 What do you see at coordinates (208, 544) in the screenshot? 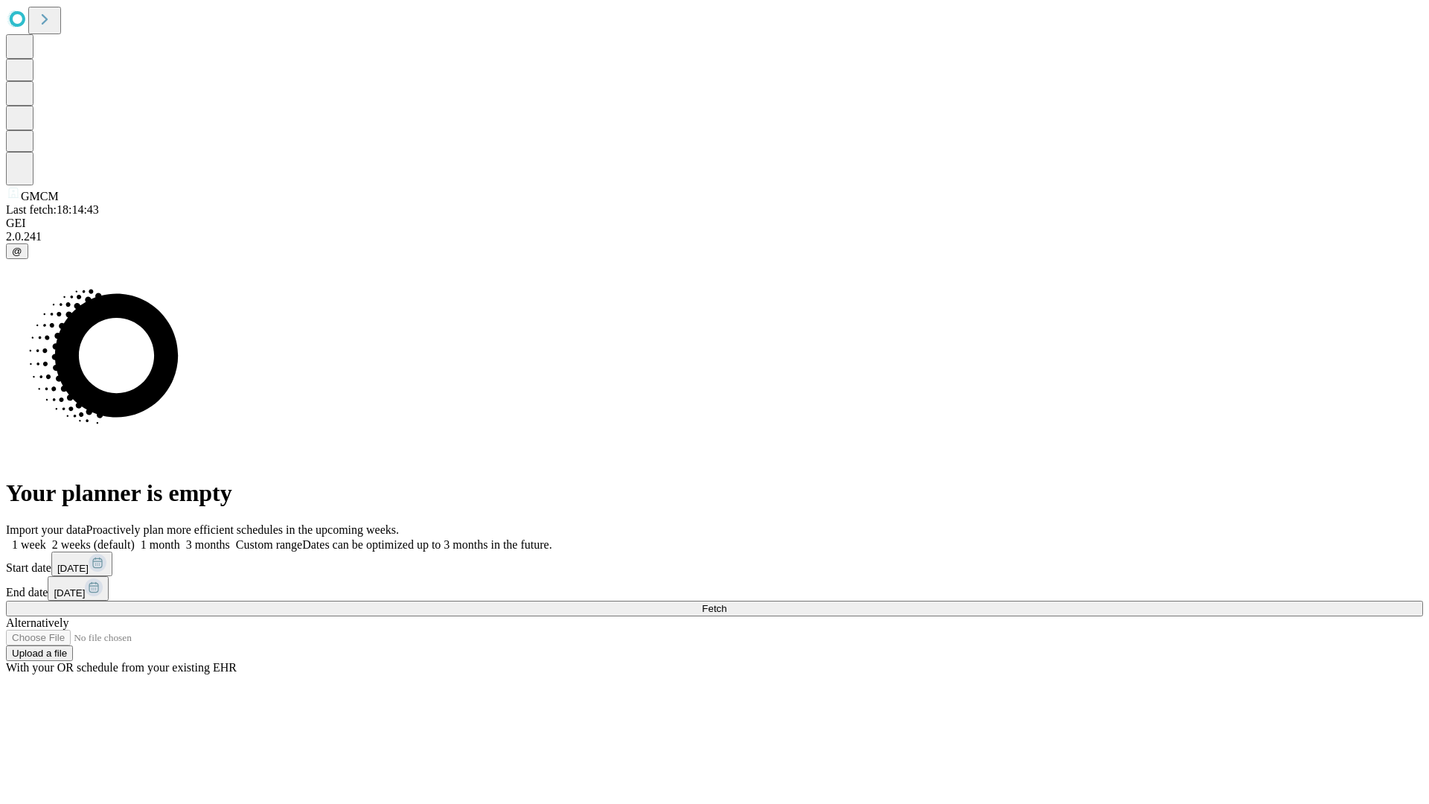
I see `span: 3 months` at bounding box center [208, 544].